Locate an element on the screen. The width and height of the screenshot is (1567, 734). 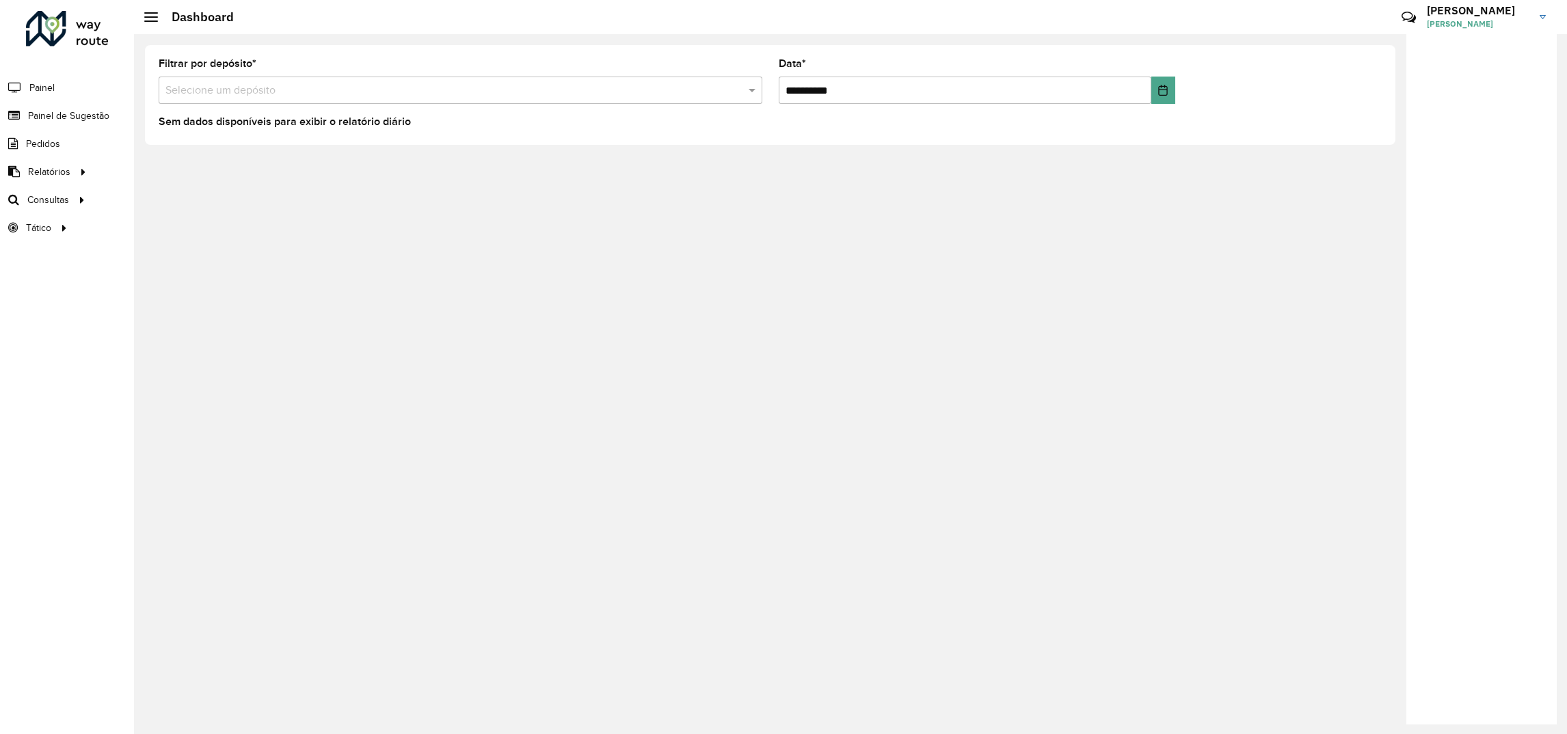
span: Painel is located at coordinates (42, 87).